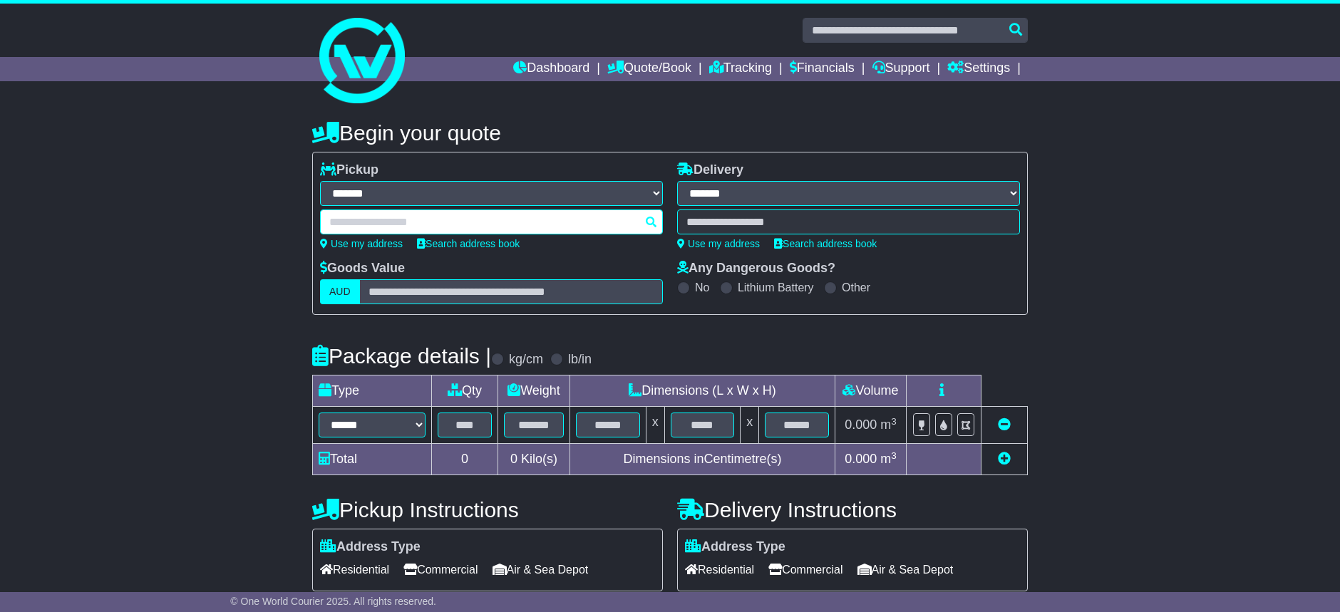 The image size is (1340, 612). Describe the element at coordinates (526, 360) in the screenshot. I see `label: kg/cm` at that location.